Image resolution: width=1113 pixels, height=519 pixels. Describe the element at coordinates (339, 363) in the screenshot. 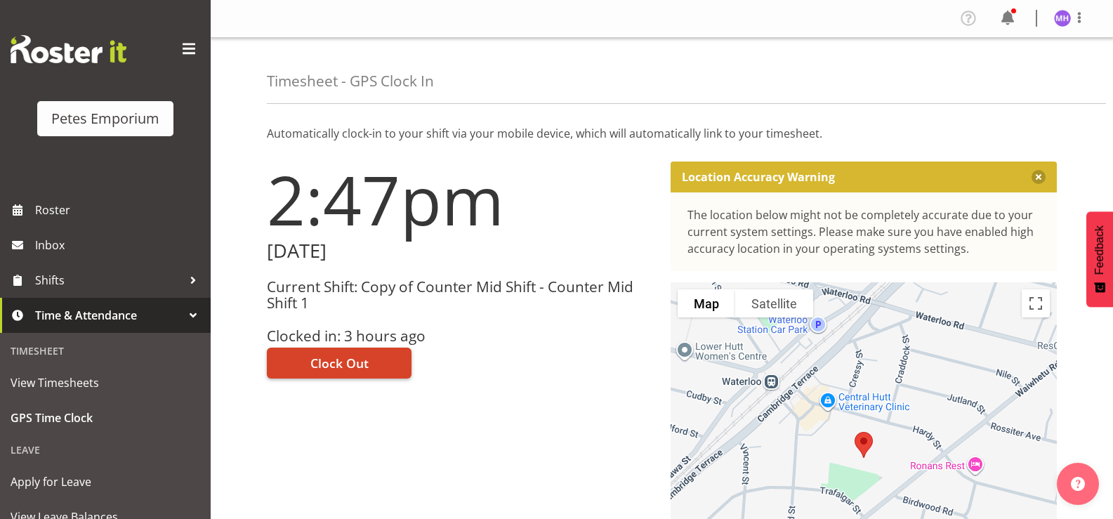

I see `button: Clock Out` at that location.